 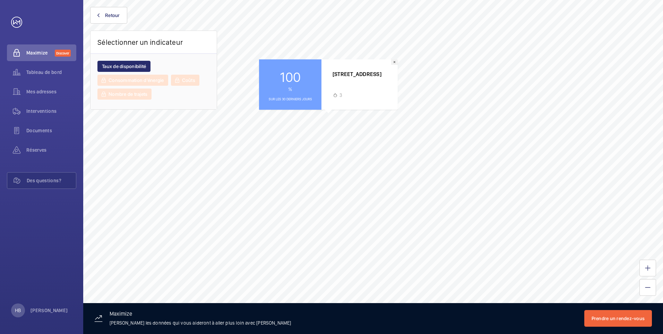 I want to click on span: Documents, so click(x=51, y=130).